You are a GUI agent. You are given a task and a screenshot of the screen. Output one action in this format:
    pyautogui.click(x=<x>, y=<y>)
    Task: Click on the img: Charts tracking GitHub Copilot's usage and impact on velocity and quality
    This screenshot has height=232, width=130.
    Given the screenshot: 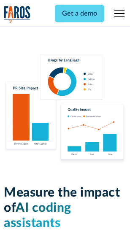 What is the action you would take?
    pyautogui.click(x=65, y=109)
    